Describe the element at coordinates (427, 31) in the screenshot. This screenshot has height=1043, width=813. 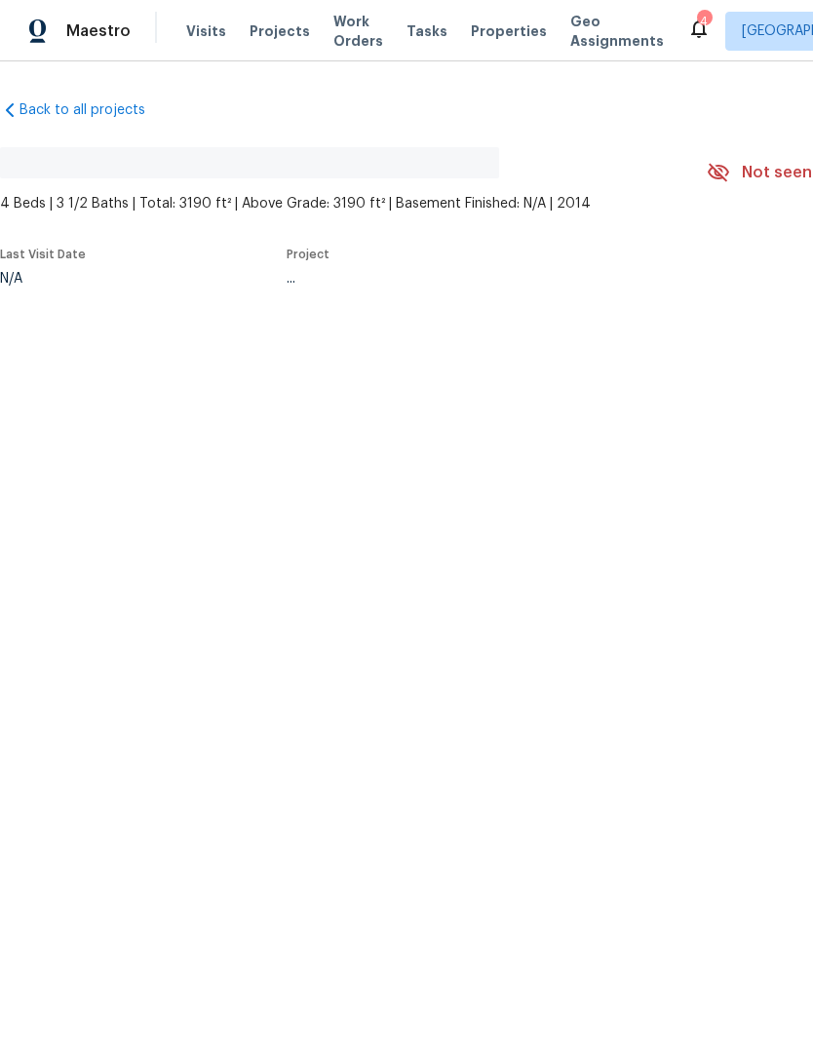
I see `span: Tasks` at that location.